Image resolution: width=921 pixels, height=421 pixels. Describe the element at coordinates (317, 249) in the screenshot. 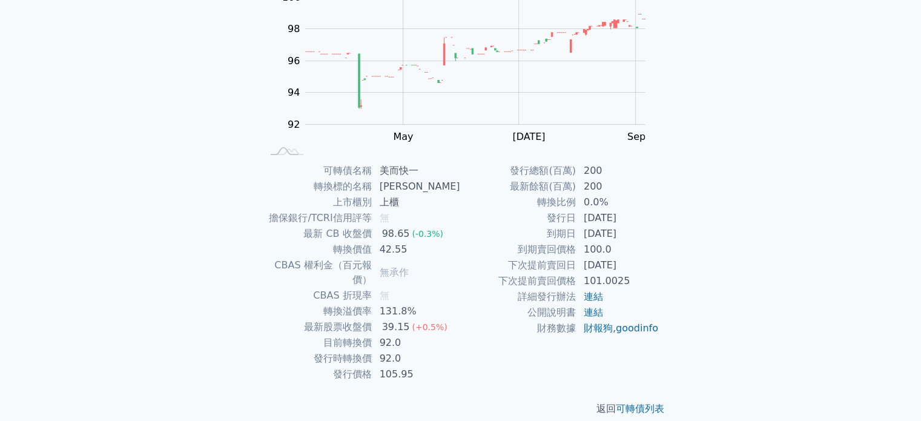

I see `td: 轉換價值` at that location.